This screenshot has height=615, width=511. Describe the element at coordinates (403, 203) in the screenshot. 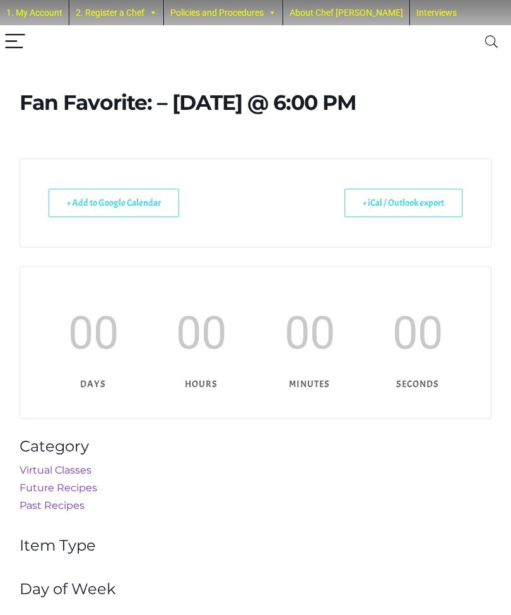

I see `a: + iCal / Outlook export` at that location.